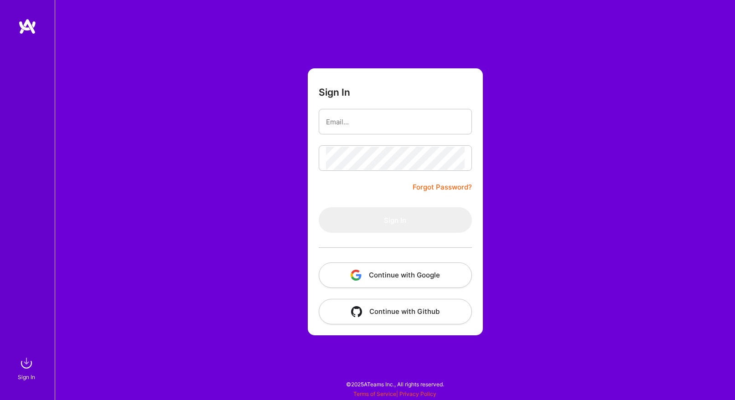 The width and height of the screenshot is (735, 400). Describe the element at coordinates (26, 377) in the screenshot. I see `div: Sign In` at that location.